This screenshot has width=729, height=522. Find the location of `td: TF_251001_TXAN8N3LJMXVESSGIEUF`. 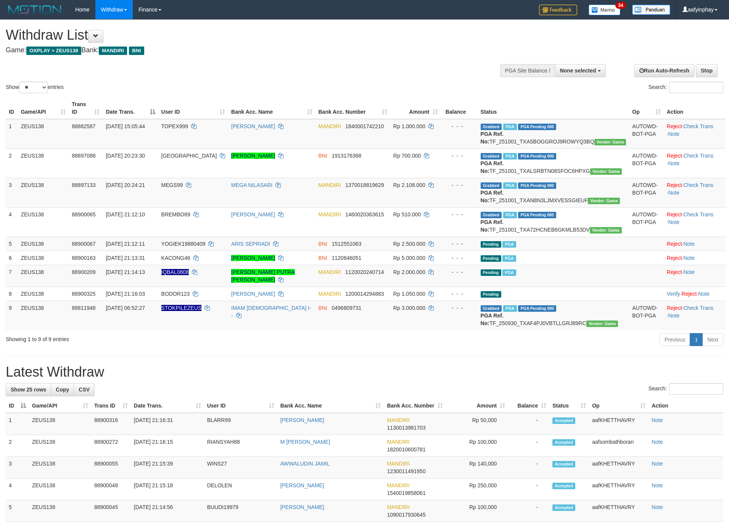

td: TF_251001_TXAN8N3LJMXVESSGIEUF is located at coordinates (553, 192).